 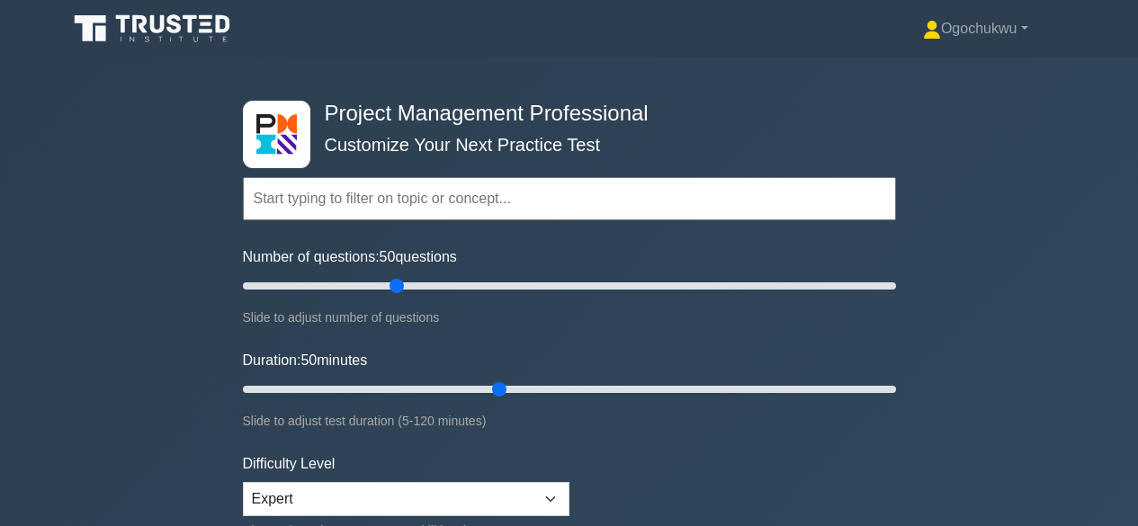 What do you see at coordinates (350, 257) in the screenshot?
I see `label: Number of questions: questions` at bounding box center [350, 257].